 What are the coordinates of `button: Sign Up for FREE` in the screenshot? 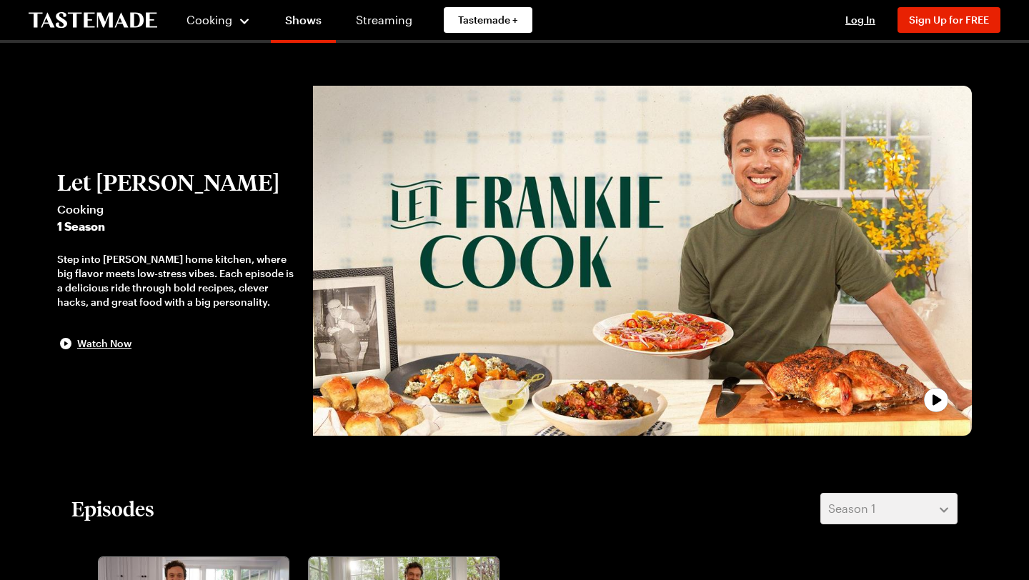 It's located at (949, 20).